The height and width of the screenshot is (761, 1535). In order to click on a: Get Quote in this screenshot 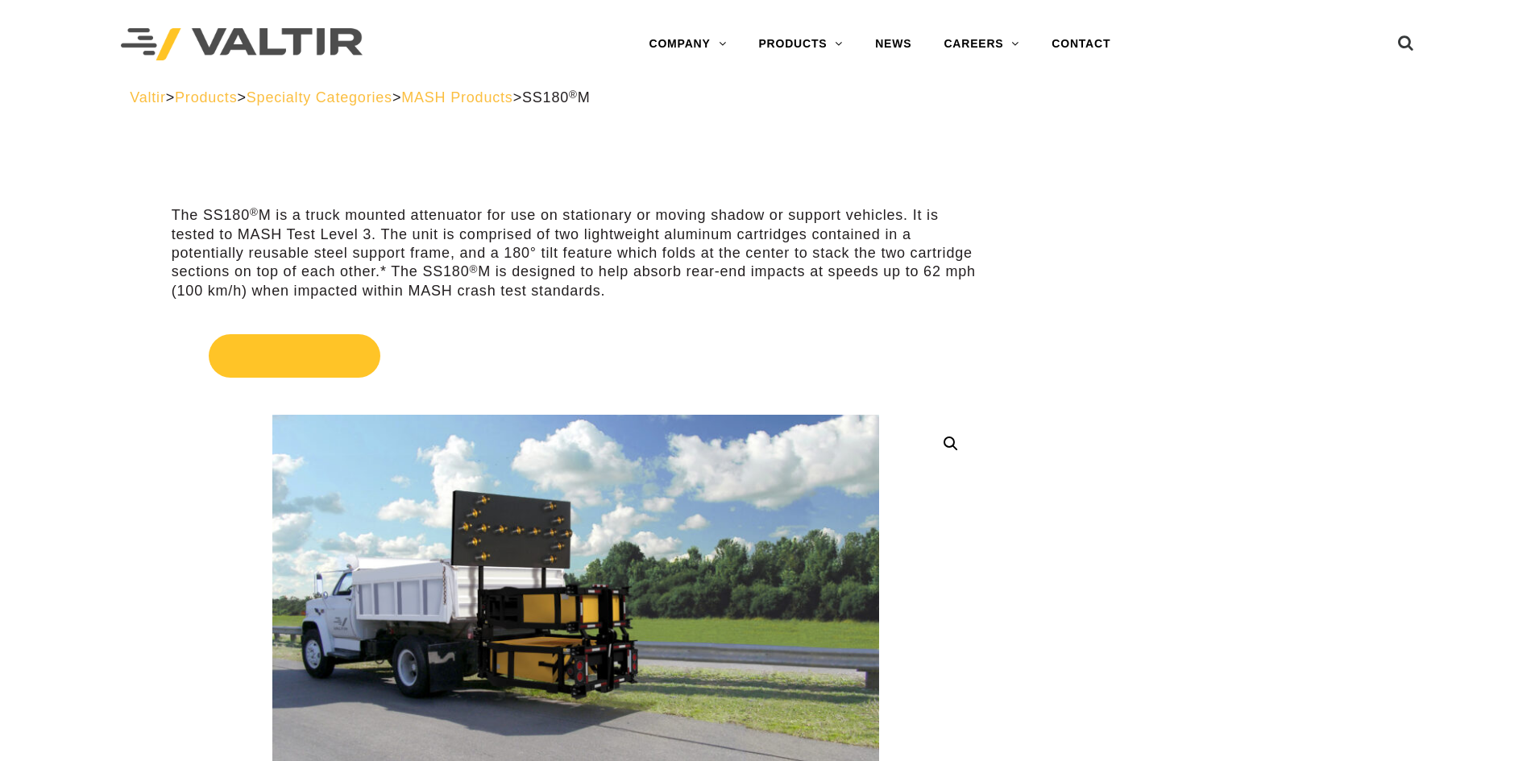, I will do `click(575, 356)`.